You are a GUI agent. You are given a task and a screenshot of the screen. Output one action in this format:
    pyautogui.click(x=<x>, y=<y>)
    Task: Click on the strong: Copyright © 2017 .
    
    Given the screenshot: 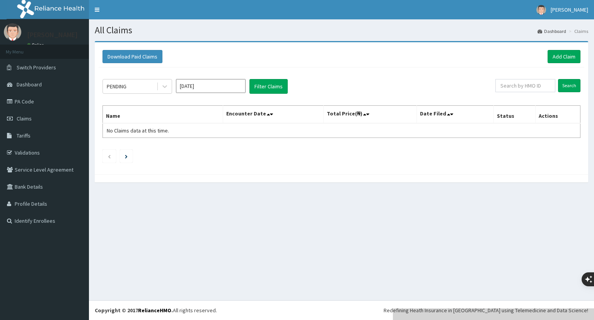 What is the action you would take?
    pyautogui.click(x=134, y=310)
    